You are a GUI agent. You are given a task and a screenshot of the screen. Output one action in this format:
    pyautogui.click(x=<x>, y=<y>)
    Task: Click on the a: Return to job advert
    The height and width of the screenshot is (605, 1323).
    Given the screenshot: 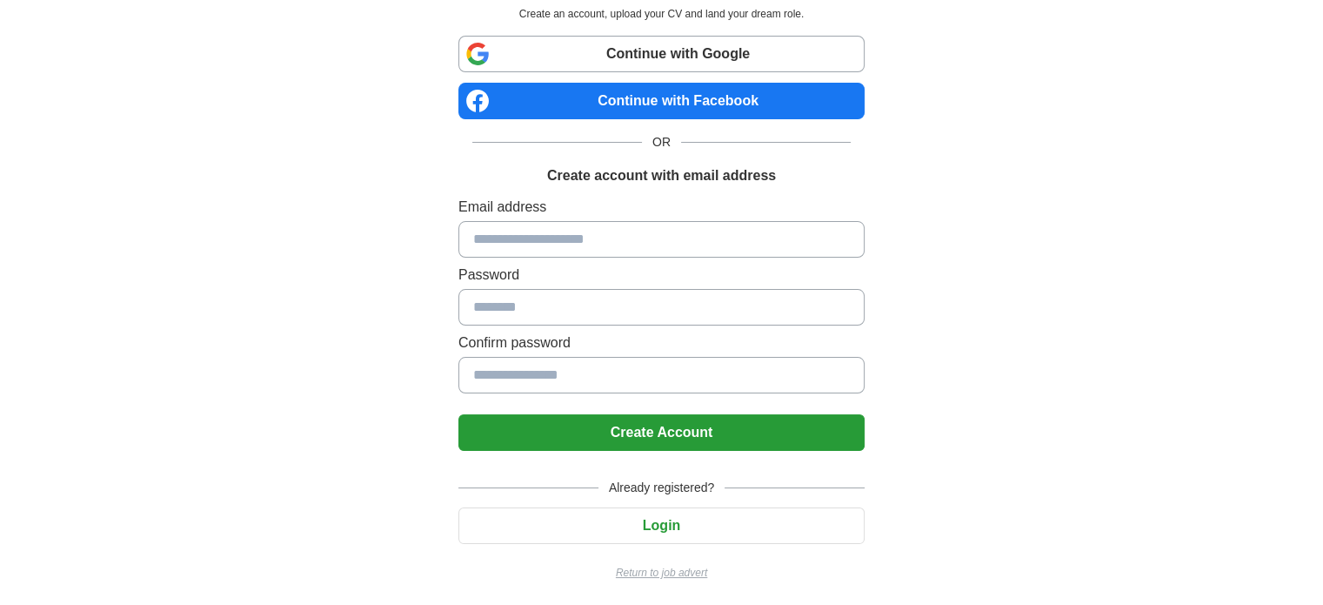 What is the action you would take?
    pyautogui.click(x=661, y=572)
    